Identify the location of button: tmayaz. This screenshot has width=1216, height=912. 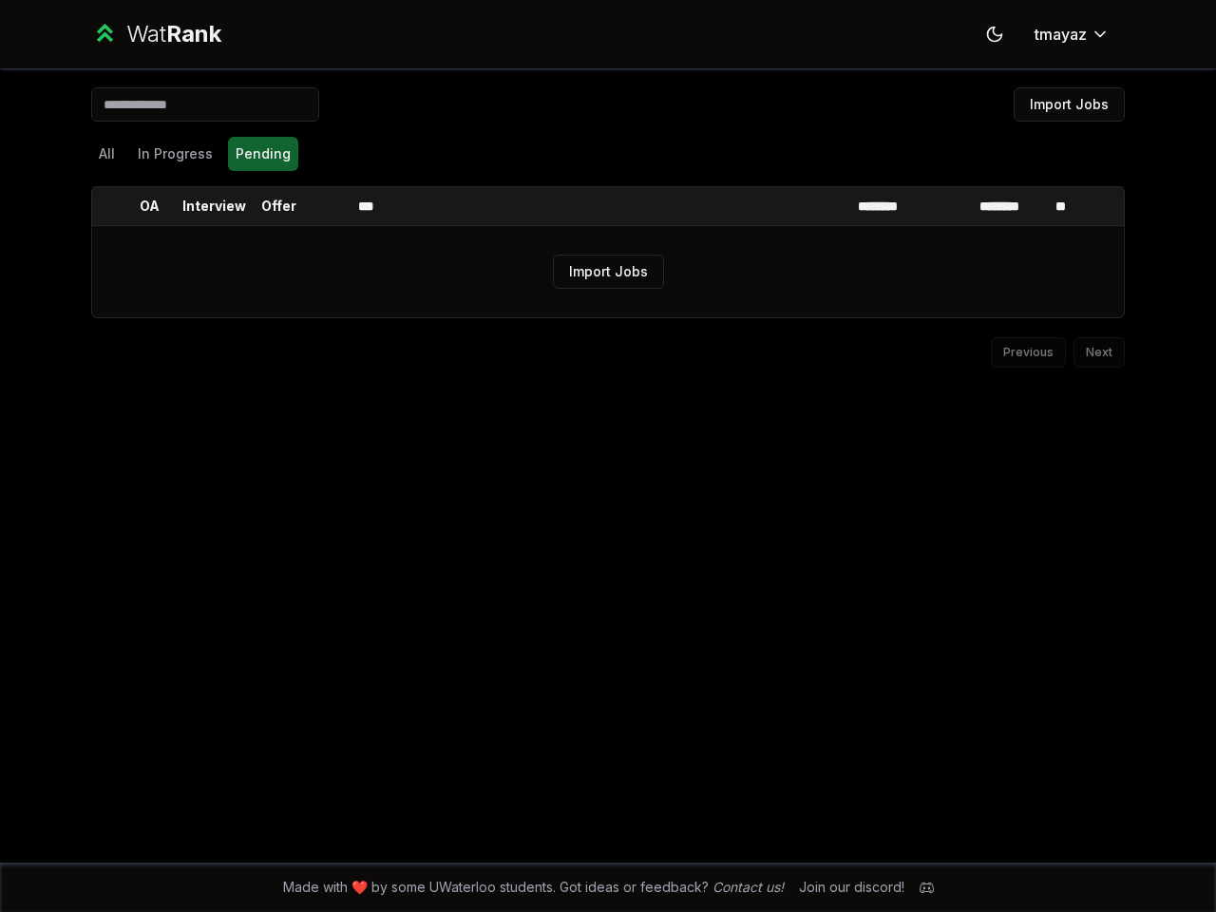
(1071, 34).